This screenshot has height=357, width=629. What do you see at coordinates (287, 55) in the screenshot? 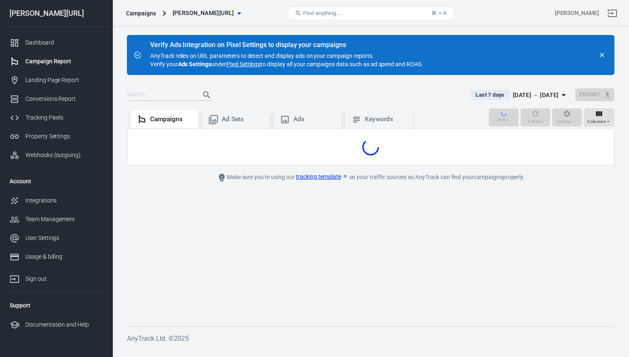
I see `div: AnyTrack relies on URL parameters to detect and display ads on your campaign reports. Verify your...` at bounding box center [287, 55].